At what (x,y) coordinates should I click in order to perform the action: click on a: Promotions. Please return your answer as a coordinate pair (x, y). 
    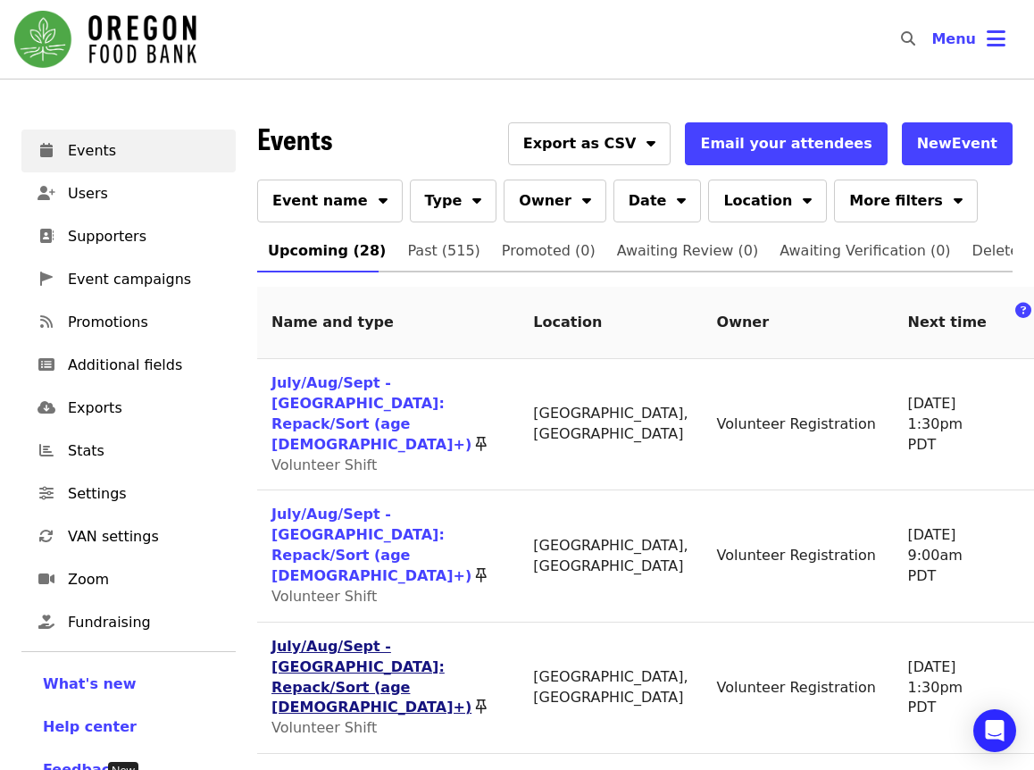
    Looking at the image, I should click on (129, 322).